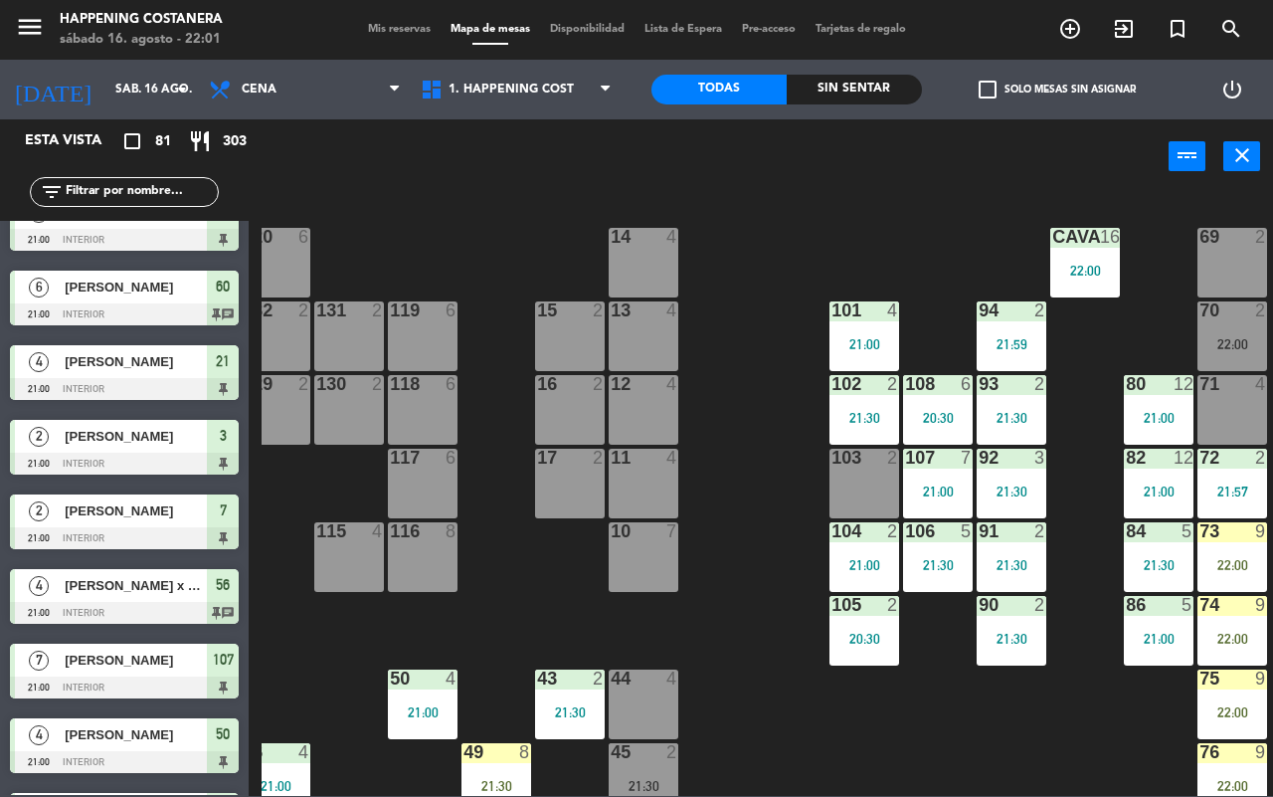  I want to click on i: add_circle_outline, so click(1070, 29).